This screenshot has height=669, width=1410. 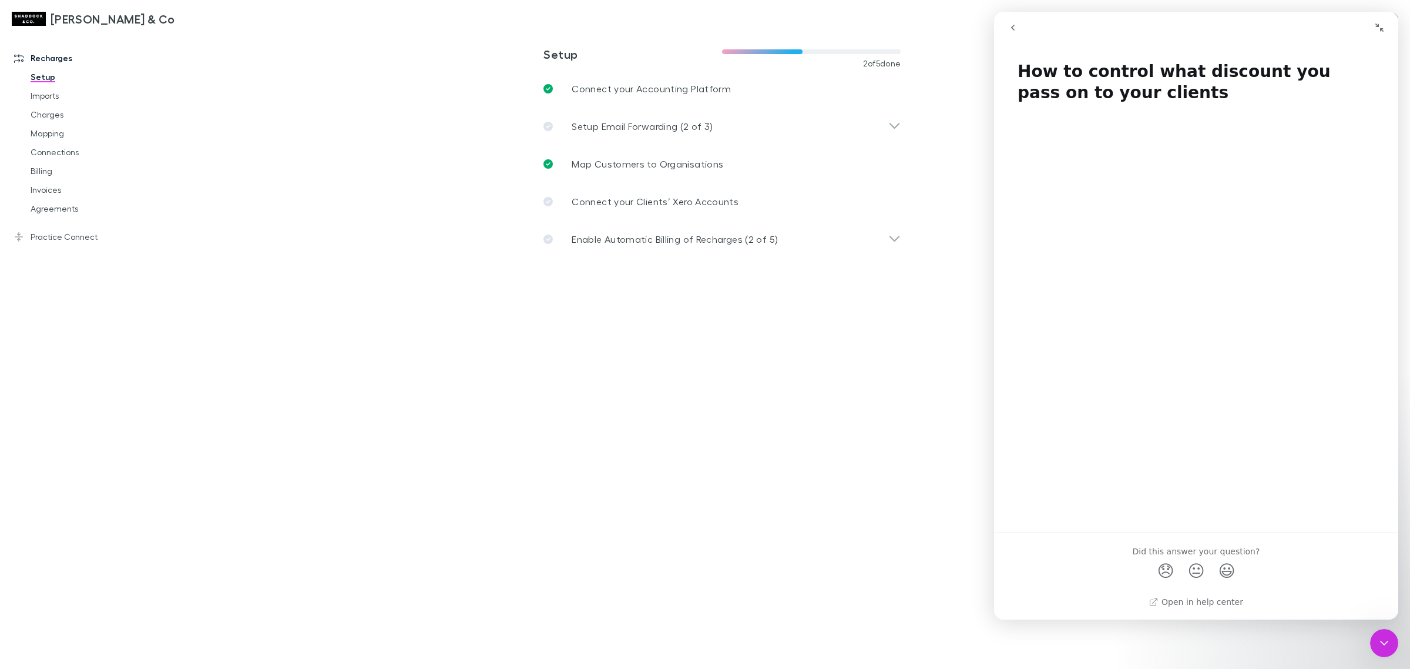 I want to click on img: Shaddock & Co's Logo, so click(x=29, y=19).